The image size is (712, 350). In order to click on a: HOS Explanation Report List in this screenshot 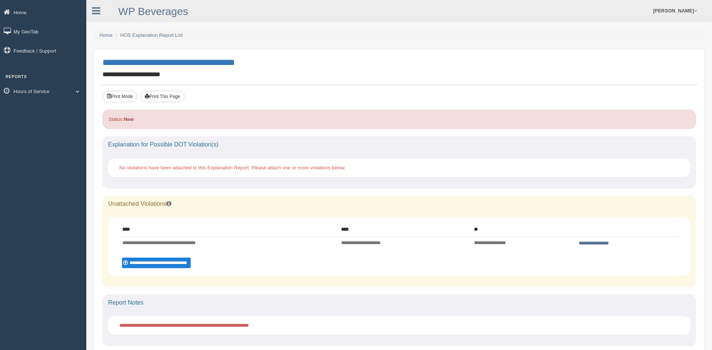, I will do `click(152, 35)`.